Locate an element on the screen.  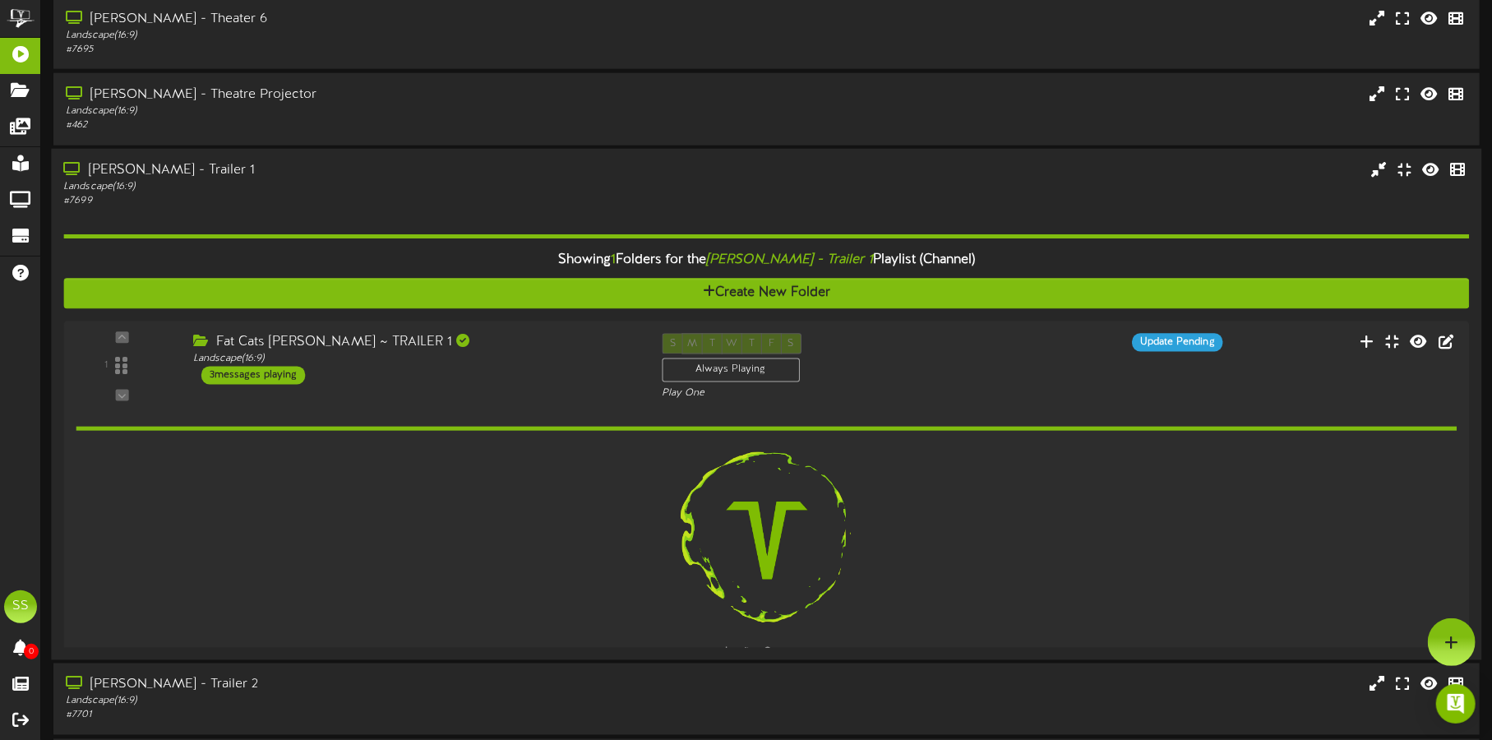
div: # 7699 is located at coordinates (348, 201).